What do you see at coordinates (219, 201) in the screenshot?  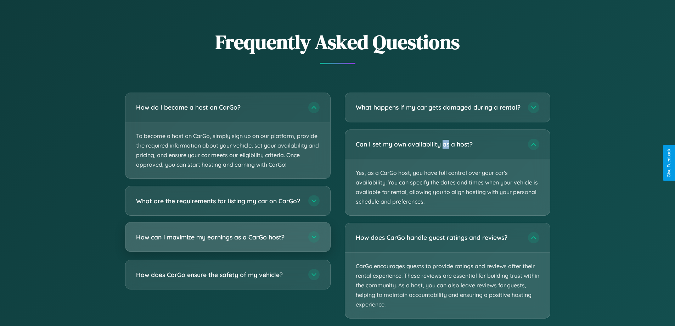 I see `h3: What are the requirements for listing my car on CarGo?` at bounding box center [219, 201].